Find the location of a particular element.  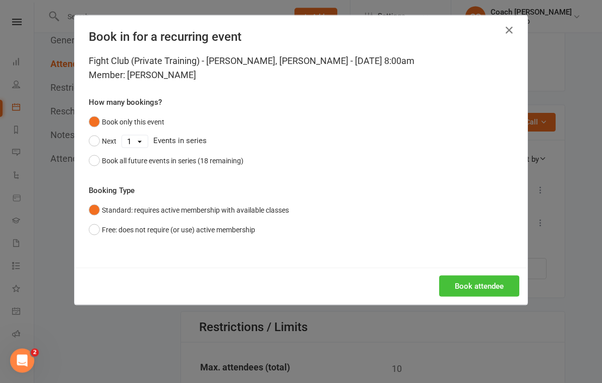

button: Free: does not require (or use) active membership is located at coordinates (172, 230).